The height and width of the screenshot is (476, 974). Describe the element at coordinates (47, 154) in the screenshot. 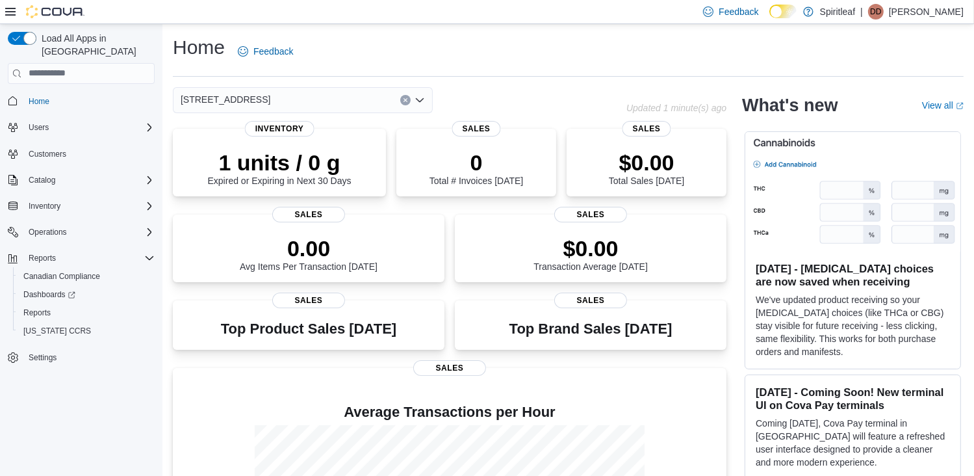

I see `a: Customers` at that location.